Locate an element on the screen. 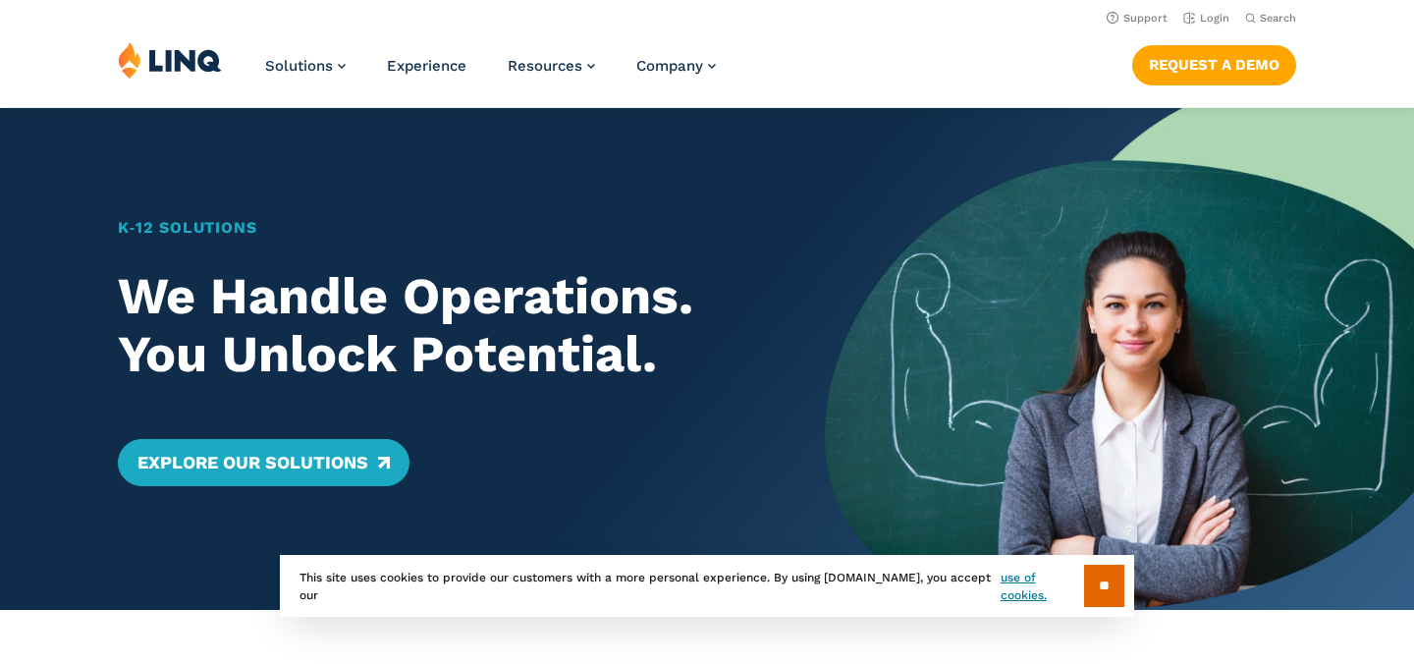 The image size is (1414, 664). span: Solutions is located at coordinates (299, 66).